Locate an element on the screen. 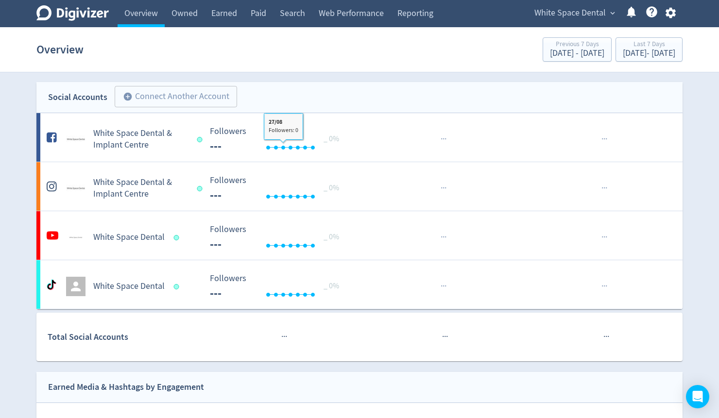 The height and width of the screenshot is (418, 719). button: White Space Dental is located at coordinates (574, 13).